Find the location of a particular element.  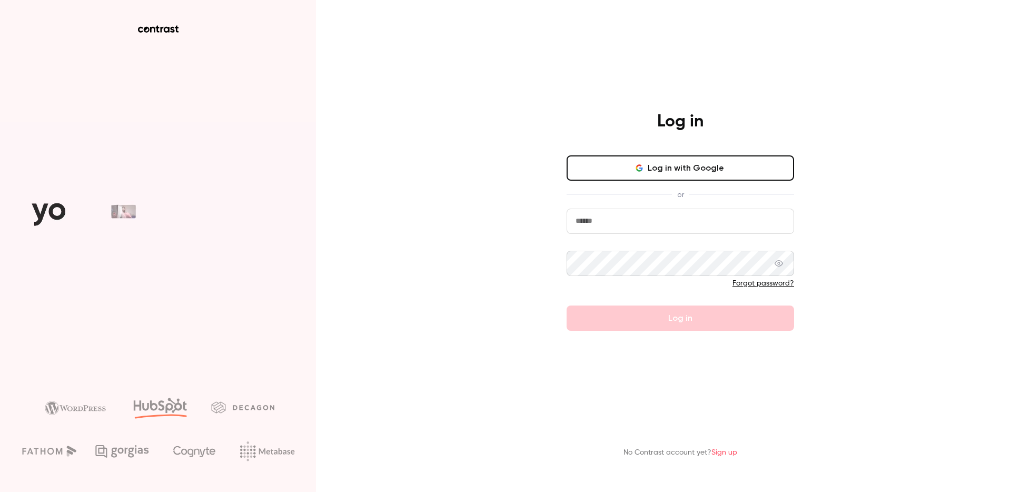

p: No Contrast account yet? is located at coordinates (680, 452).